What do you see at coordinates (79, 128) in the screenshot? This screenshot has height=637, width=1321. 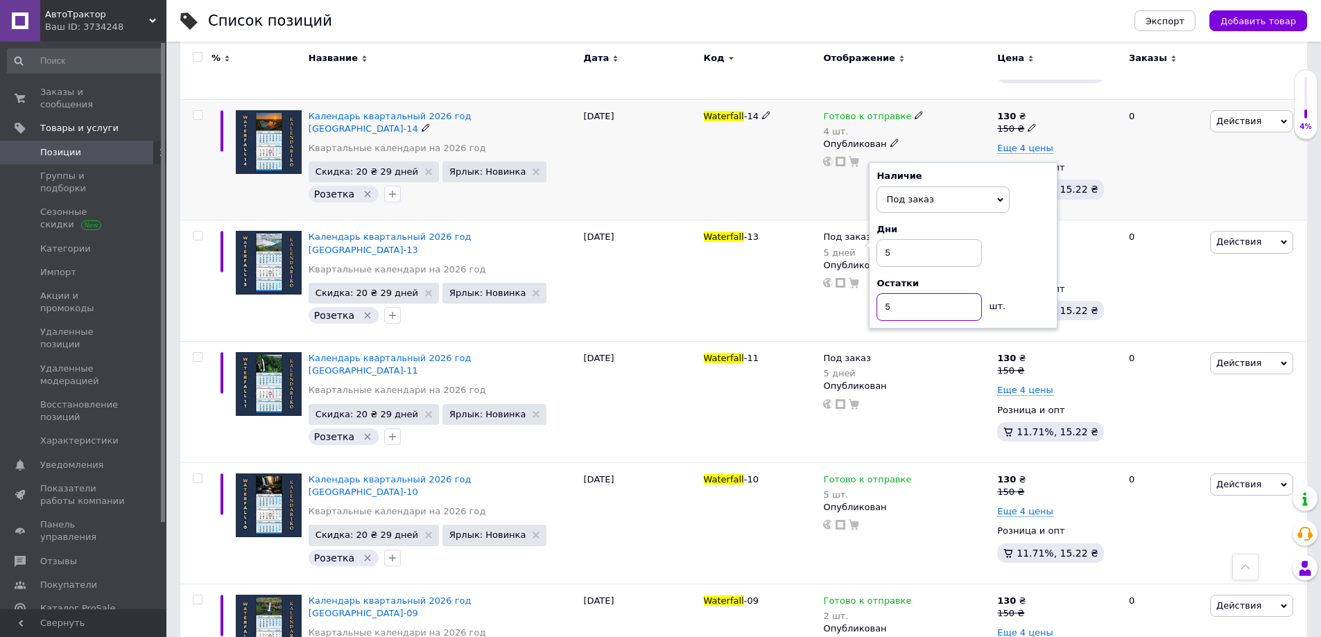 I see `span: Товары и услуги` at bounding box center [79, 128].